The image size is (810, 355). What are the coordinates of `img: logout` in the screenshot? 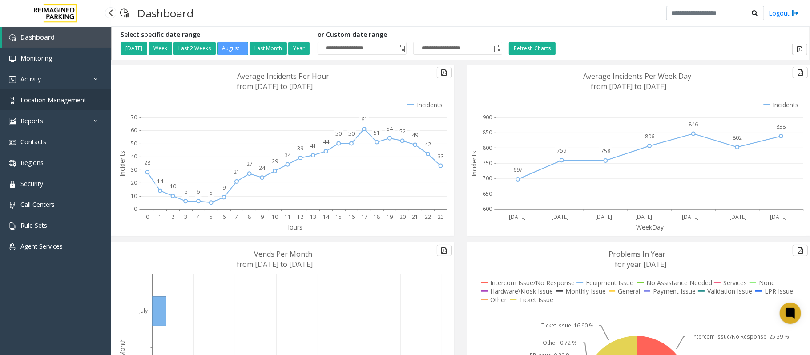 It's located at (796, 13).